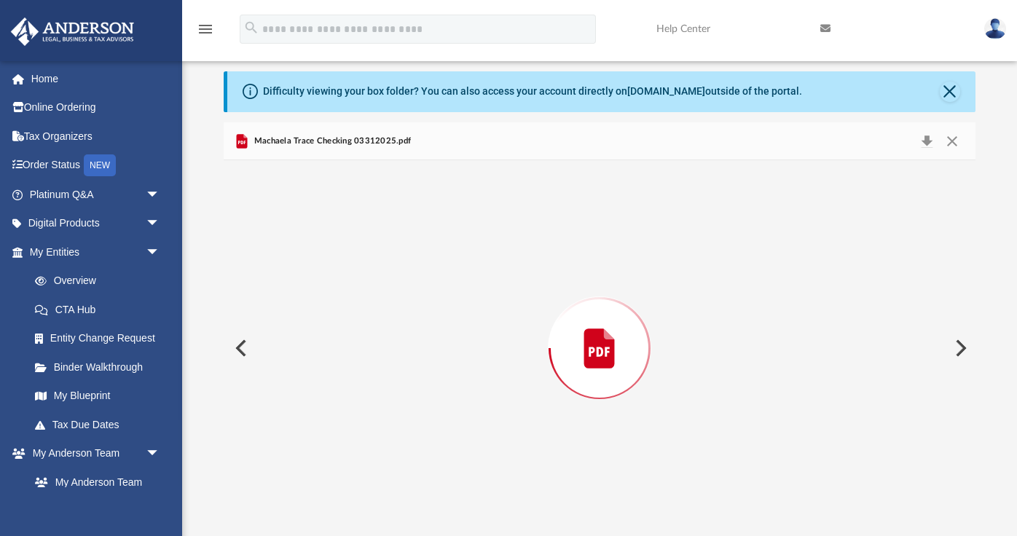 Image resolution: width=1017 pixels, height=536 pixels. What do you see at coordinates (96, 108) in the screenshot?
I see `a: Online Ordering` at bounding box center [96, 108].